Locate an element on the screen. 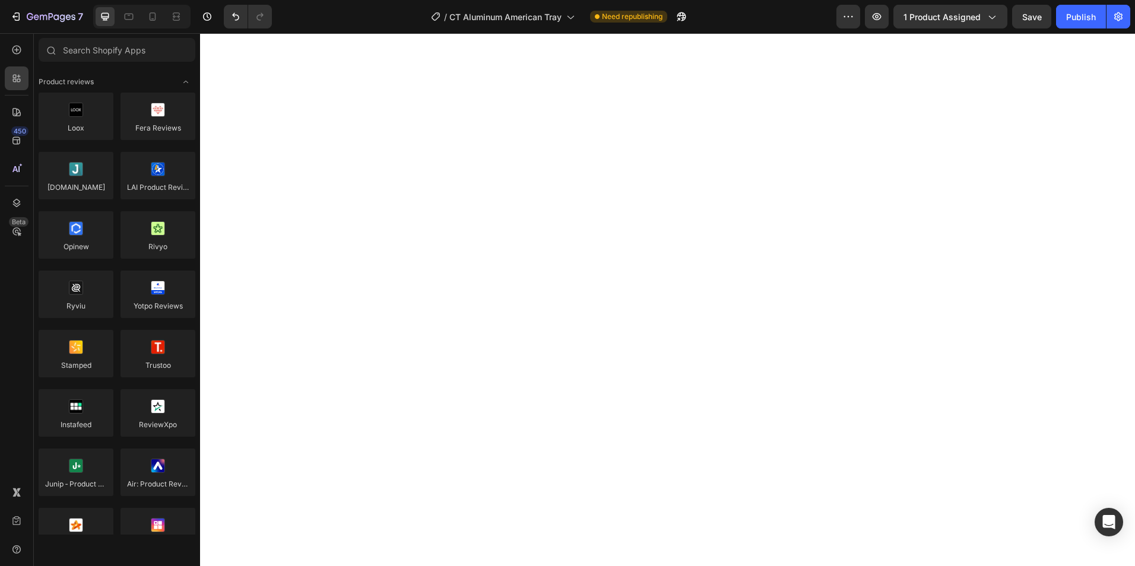  span: 1 product assigned is located at coordinates (942, 17).